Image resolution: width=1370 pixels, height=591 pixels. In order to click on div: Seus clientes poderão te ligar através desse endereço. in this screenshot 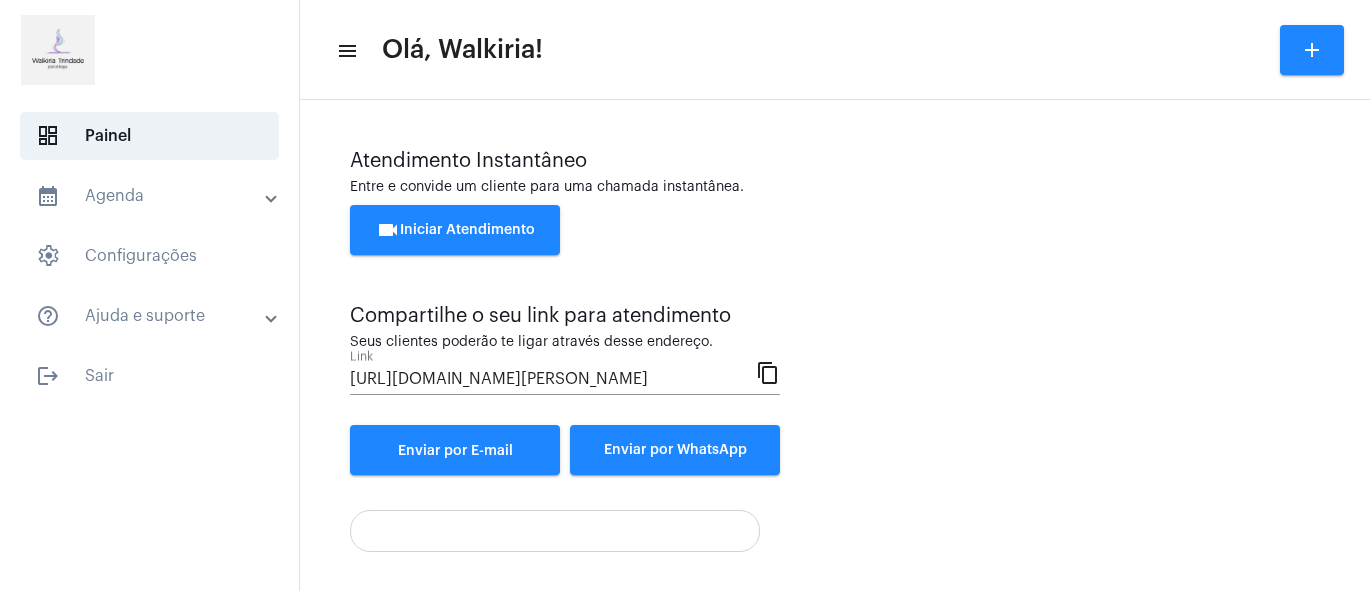, I will do `click(565, 342)`.